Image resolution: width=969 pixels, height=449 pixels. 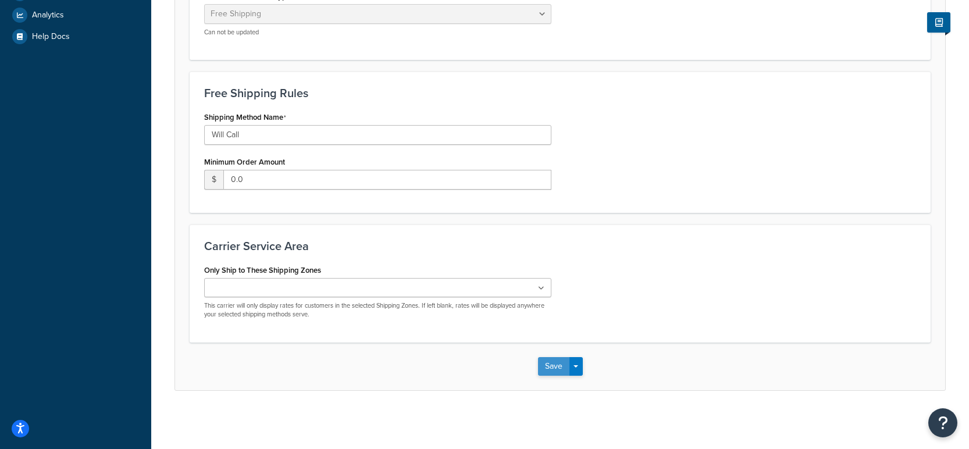 What do you see at coordinates (245, 117) in the screenshot?
I see `label: Shipping Method Name` at bounding box center [245, 117].